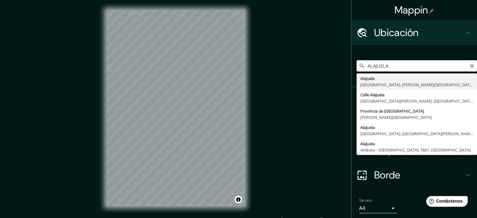  I want to click on font: A4, so click(362, 208).